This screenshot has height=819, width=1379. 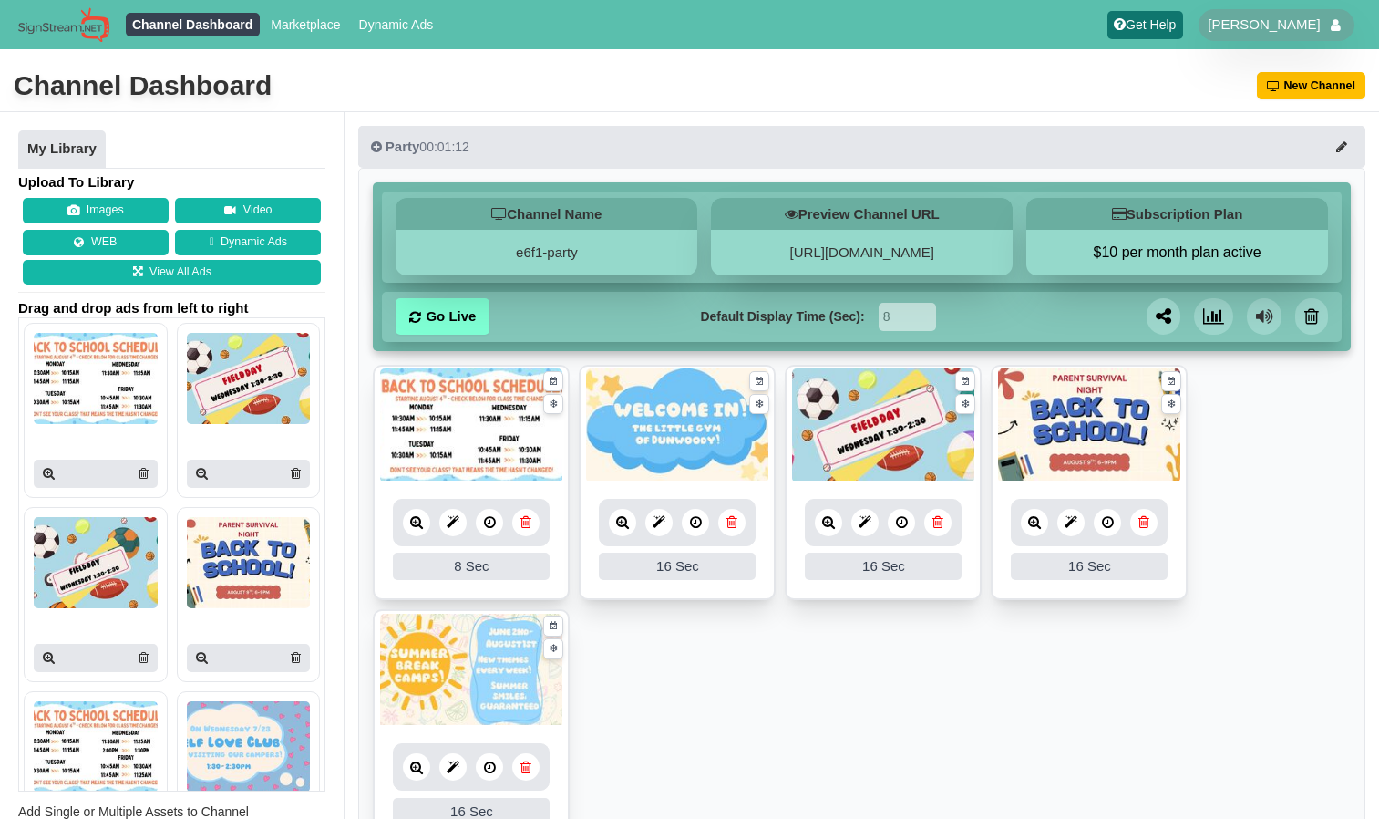 What do you see at coordinates (62, 150) in the screenshot?
I see `a: My Library` at bounding box center [62, 150].